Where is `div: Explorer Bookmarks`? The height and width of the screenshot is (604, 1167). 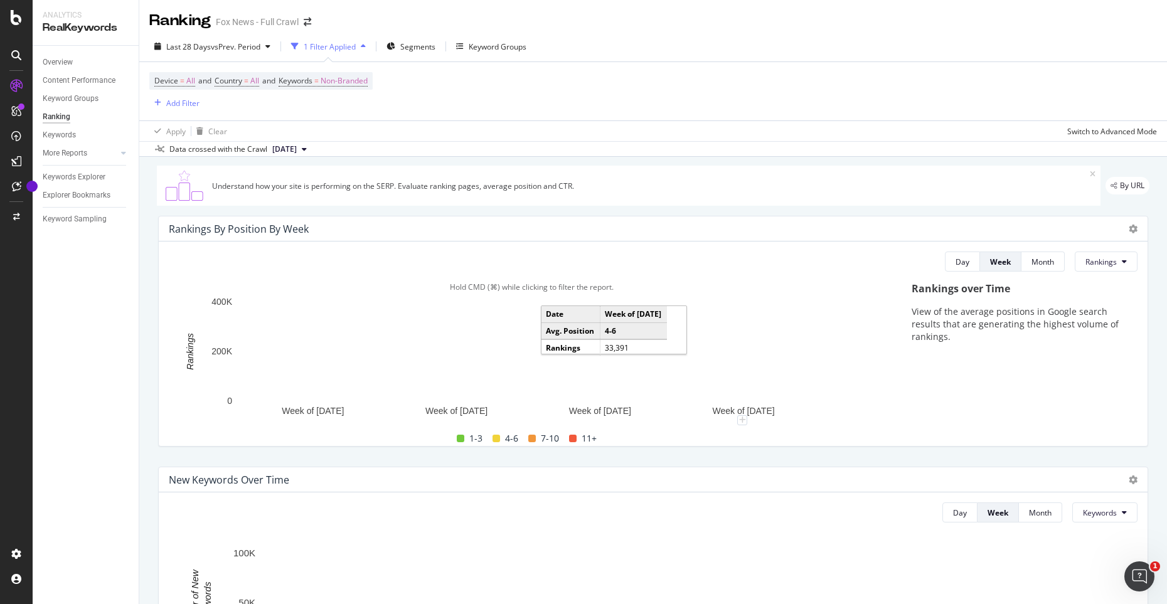 div: Explorer Bookmarks is located at coordinates (77, 195).